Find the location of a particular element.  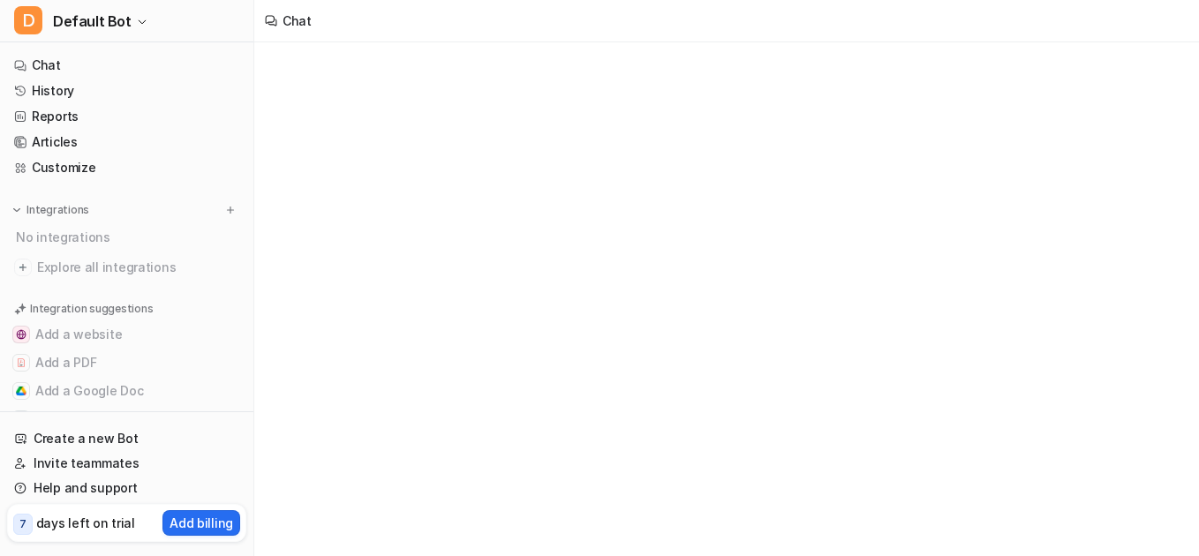

a: Customize is located at coordinates (126, 168).